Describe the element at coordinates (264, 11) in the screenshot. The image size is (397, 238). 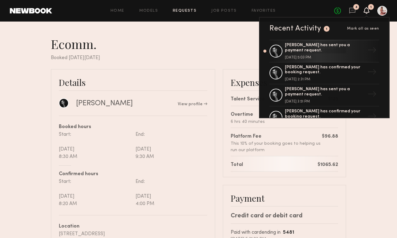
I see `a: Favorites` at that location.